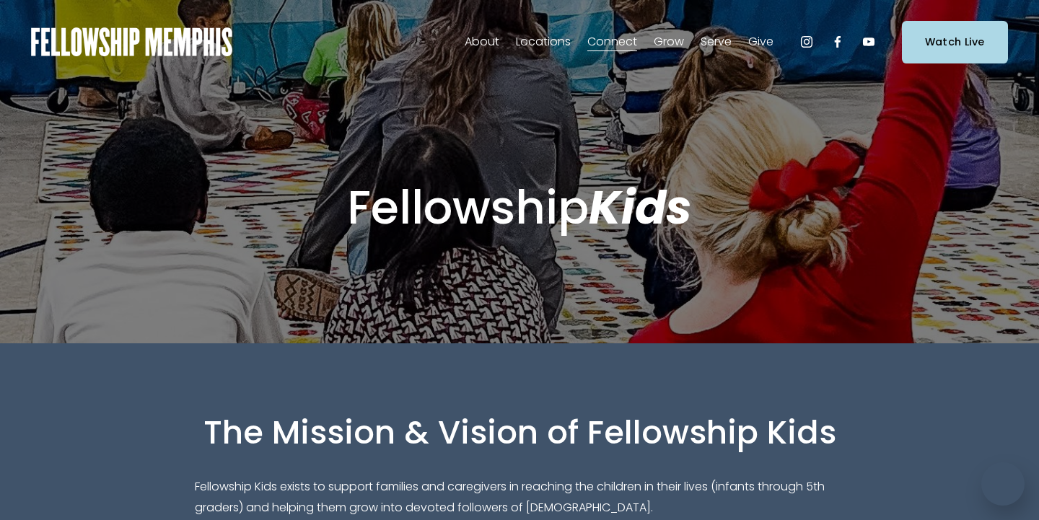  I want to click on h2: The Mission & Vision of Fellowship Kids, so click(520, 433).